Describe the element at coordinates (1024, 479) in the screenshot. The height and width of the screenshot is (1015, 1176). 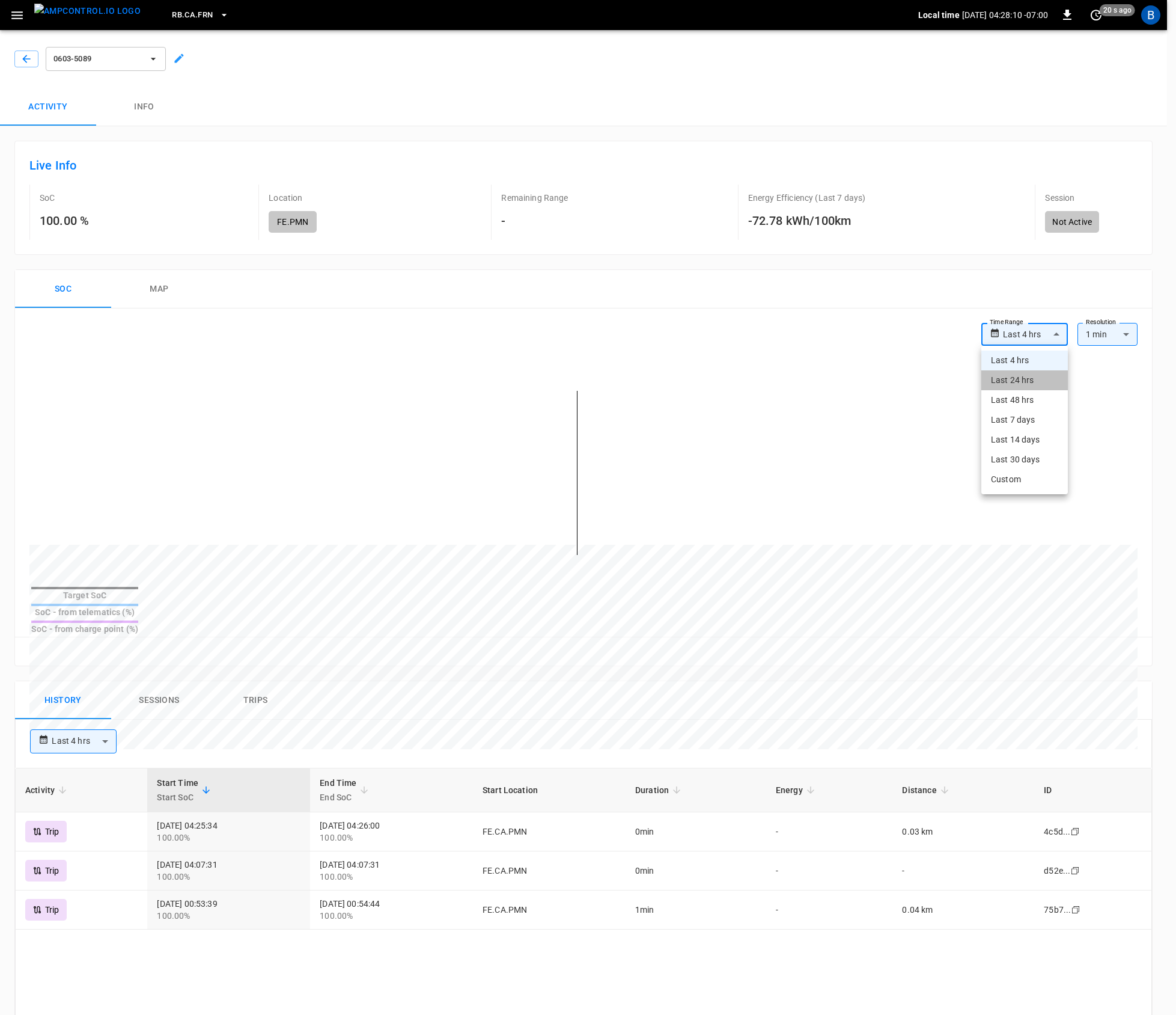
I see `li: Custom` at that location.